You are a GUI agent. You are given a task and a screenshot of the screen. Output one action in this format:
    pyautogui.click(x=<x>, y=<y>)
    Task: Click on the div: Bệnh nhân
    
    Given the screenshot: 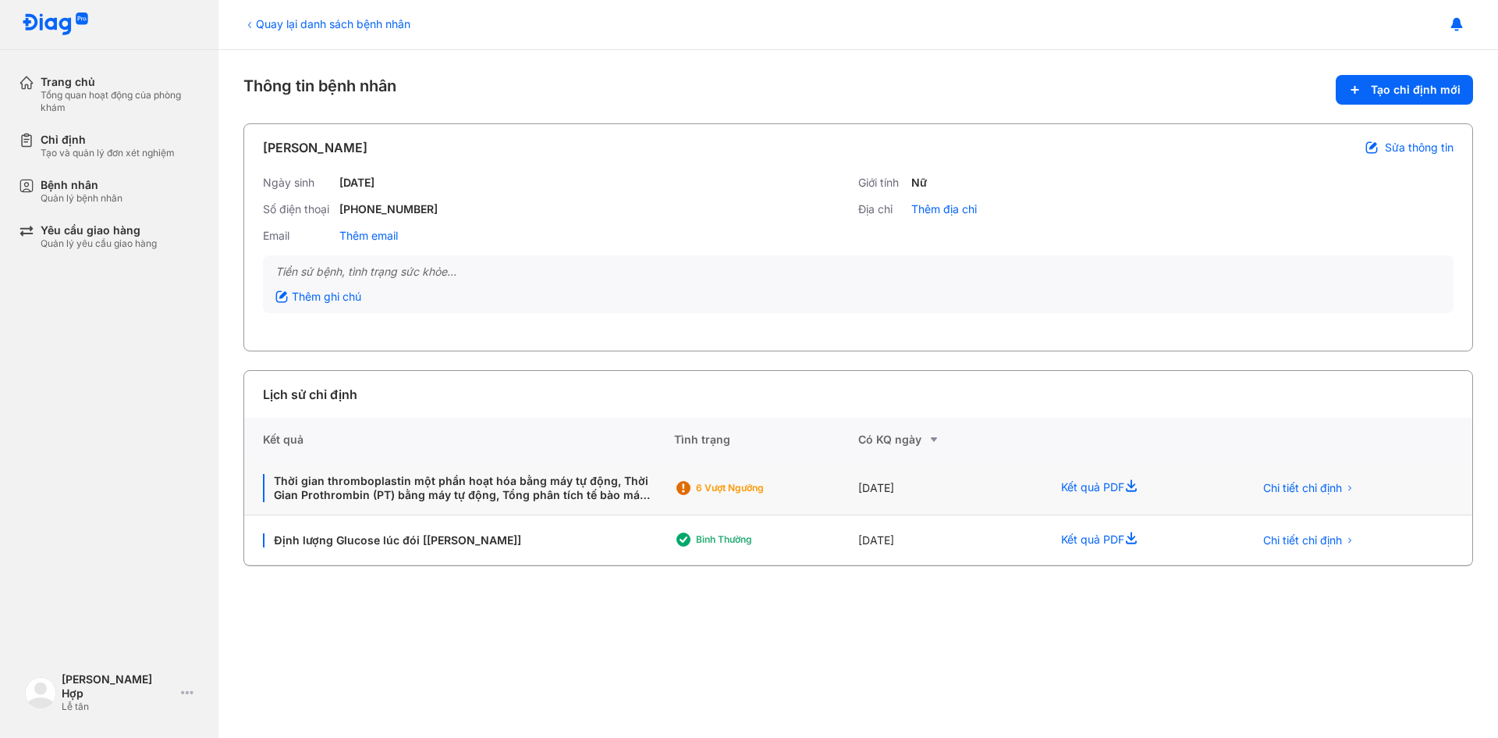 What is the action you would take?
    pyautogui.click(x=81, y=185)
    